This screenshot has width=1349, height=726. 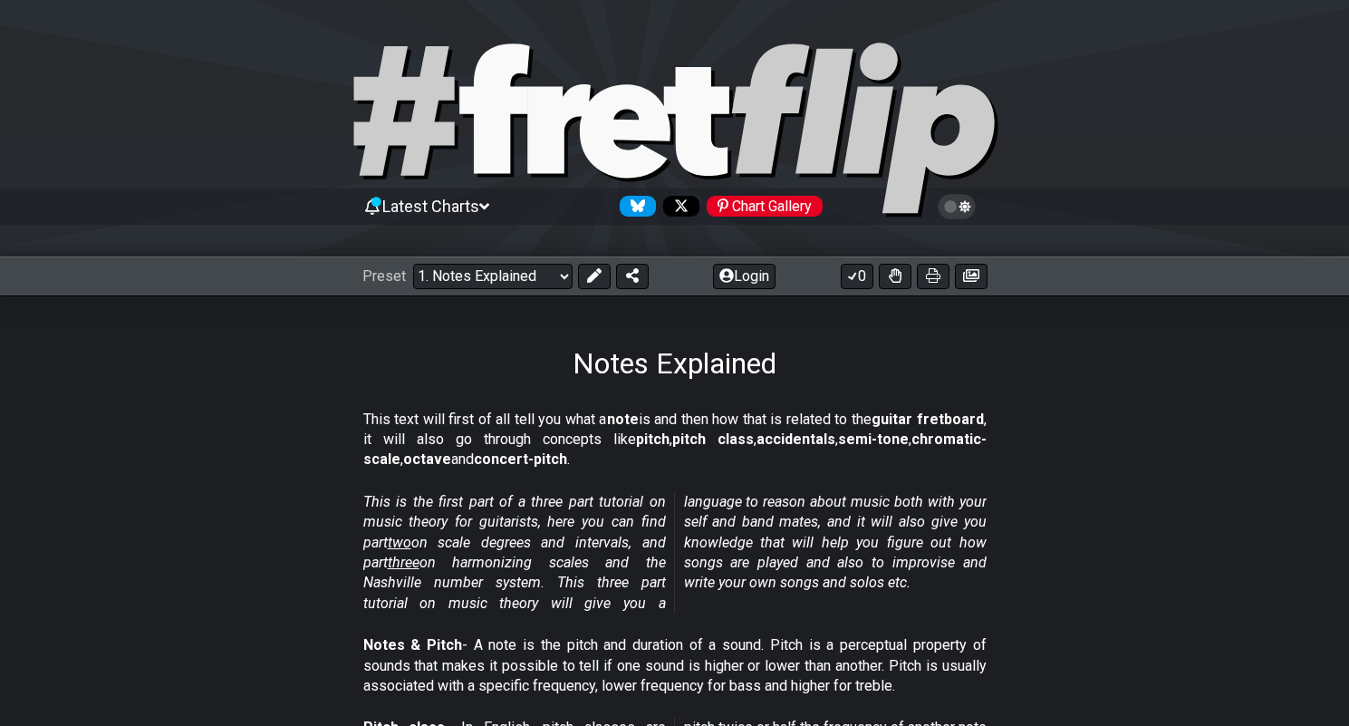 What do you see at coordinates (971, 276) in the screenshot?
I see `button: Create image` at bounding box center [971, 276].